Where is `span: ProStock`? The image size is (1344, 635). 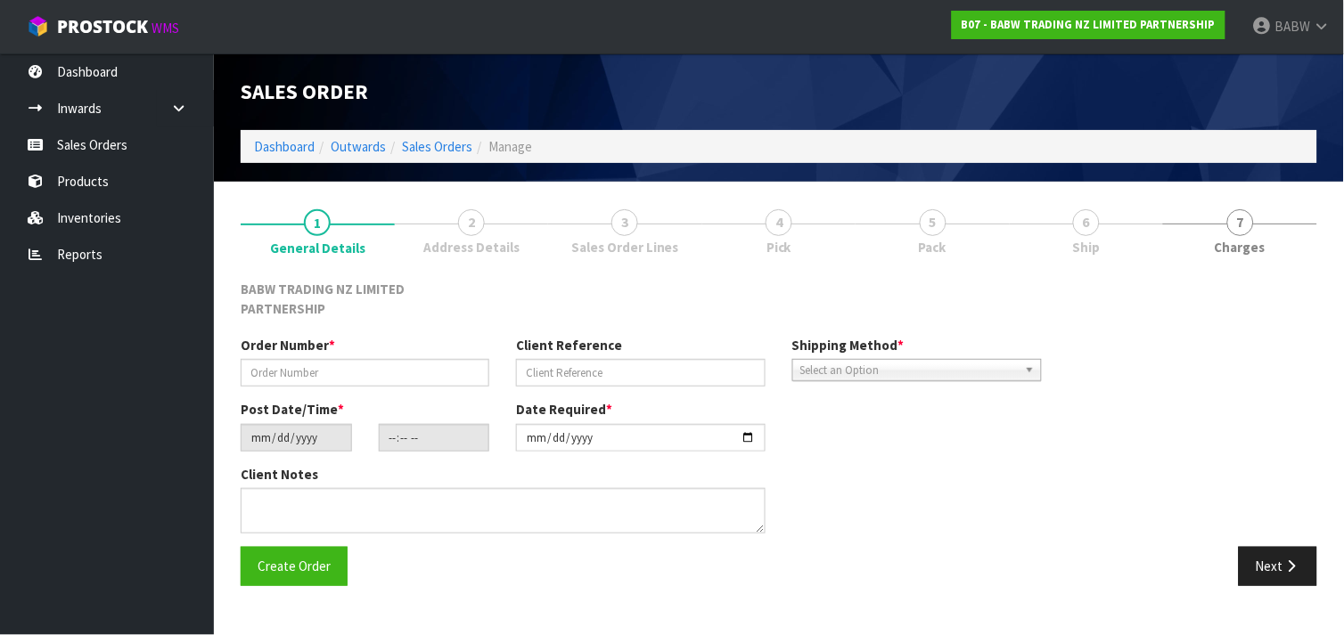
span: ProStock is located at coordinates (102, 27).